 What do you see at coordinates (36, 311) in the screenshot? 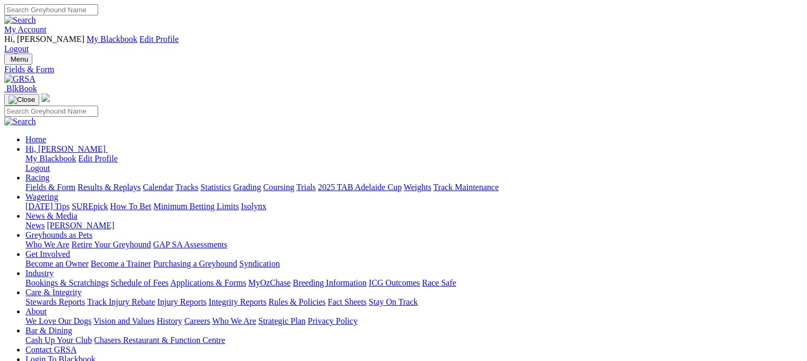
I see `a: About` at bounding box center [36, 311].